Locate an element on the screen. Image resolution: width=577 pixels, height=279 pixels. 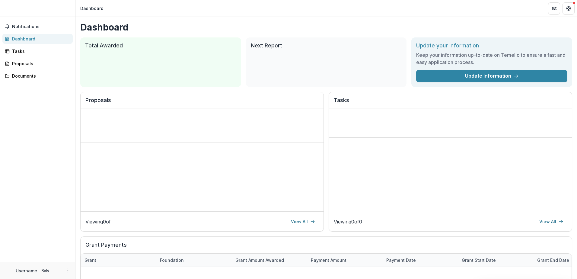
button: Notifications is located at coordinates (37, 27).